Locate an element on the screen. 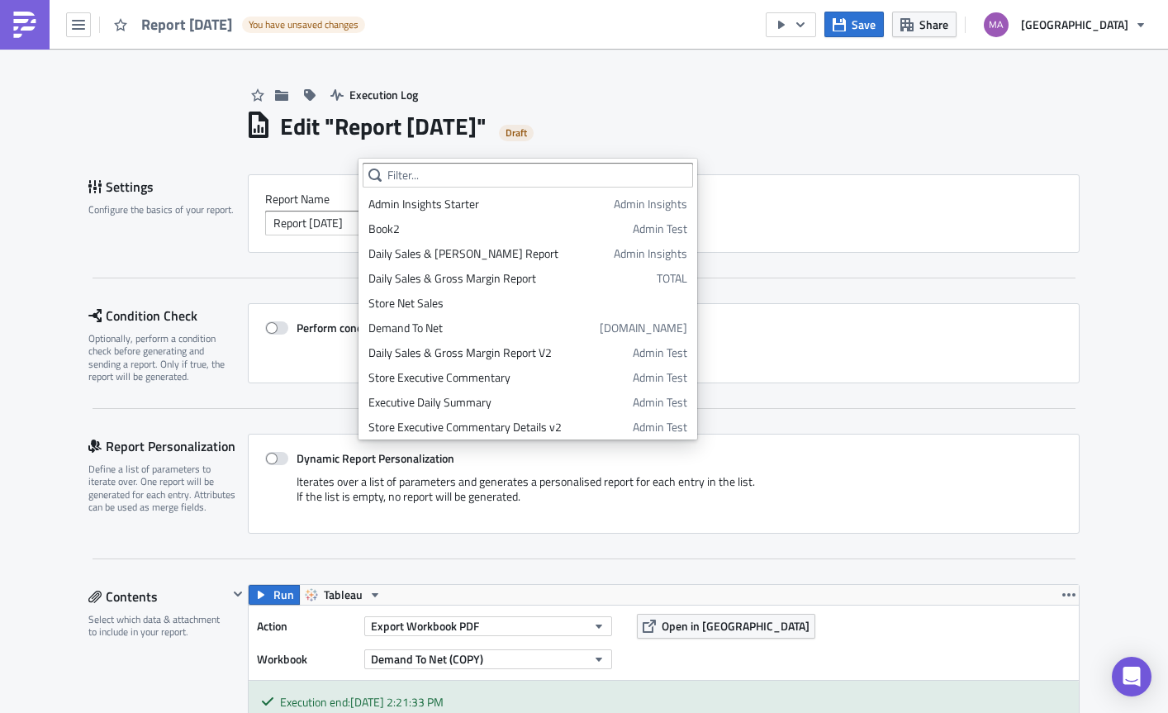 The height and width of the screenshot is (713, 1168). div: Report Personalization is located at coordinates (168, 446).